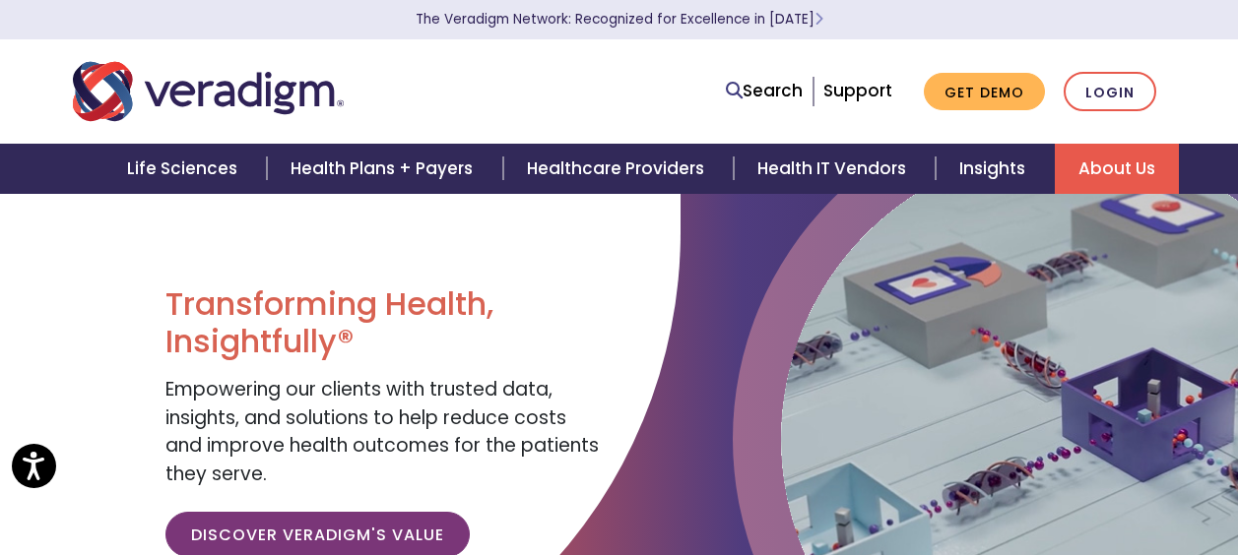  I want to click on h1: Transforming Health, Insightfully®, so click(384, 323).